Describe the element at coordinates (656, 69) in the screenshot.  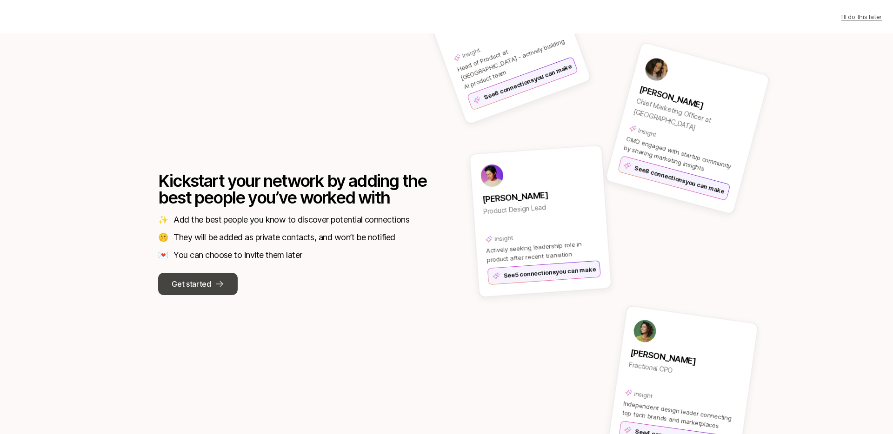
I see `img: woman-with-black-hair.jpg` at that location.